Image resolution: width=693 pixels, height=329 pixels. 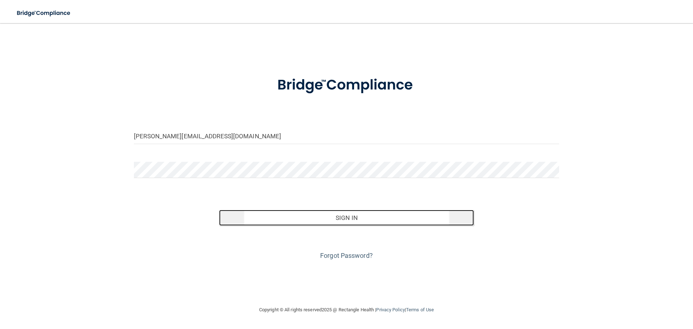 What do you see at coordinates (347, 136) in the screenshot?
I see `input: Email` at bounding box center [347, 136].